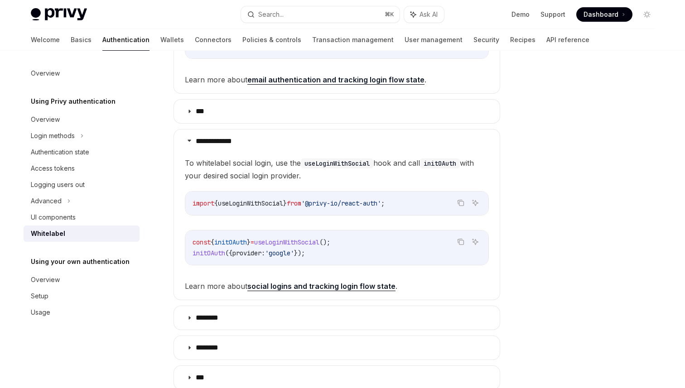  What do you see at coordinates (272, 40) in the screenshot?
I see `a: Policies & controls` at bounding box center [272, 40].